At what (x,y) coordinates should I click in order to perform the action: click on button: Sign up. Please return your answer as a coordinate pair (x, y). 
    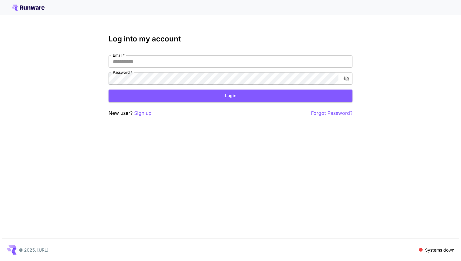
    Looking at the image, I should click on (143, 113).